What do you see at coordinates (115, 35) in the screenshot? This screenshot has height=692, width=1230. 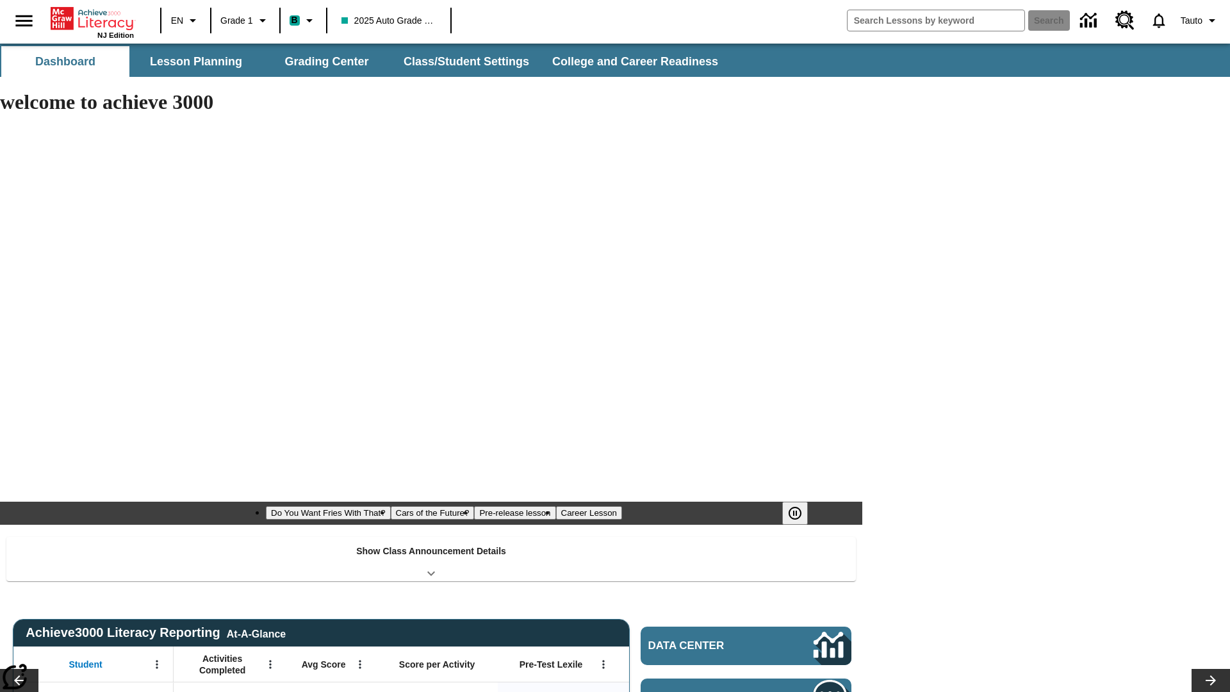 I see `span: NJ Edition` at bounding box center [115, 35].